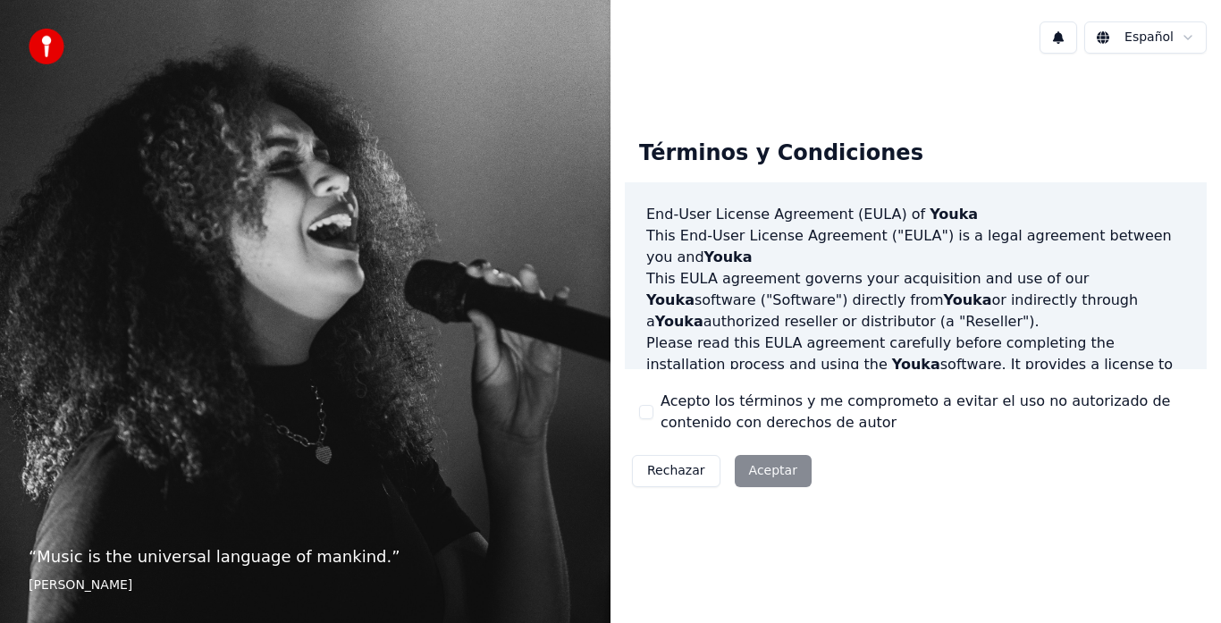 This screenshot has width=1221, height=623. Describe the element at coordinates (915, 247) in the screenshot. I see `p: This End-User License Agreement ("EULA") is a legal agreement between you and` at that location.